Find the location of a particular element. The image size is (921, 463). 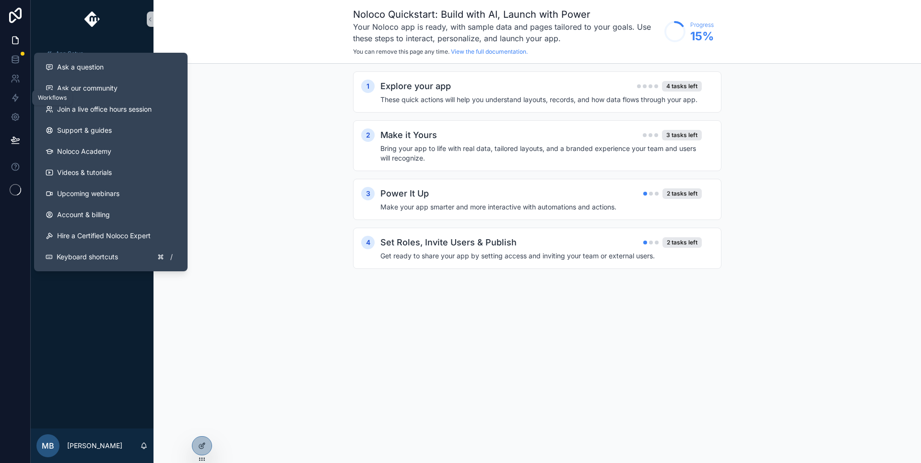

a: View the full documentation. is located at coordinates (489, 51).